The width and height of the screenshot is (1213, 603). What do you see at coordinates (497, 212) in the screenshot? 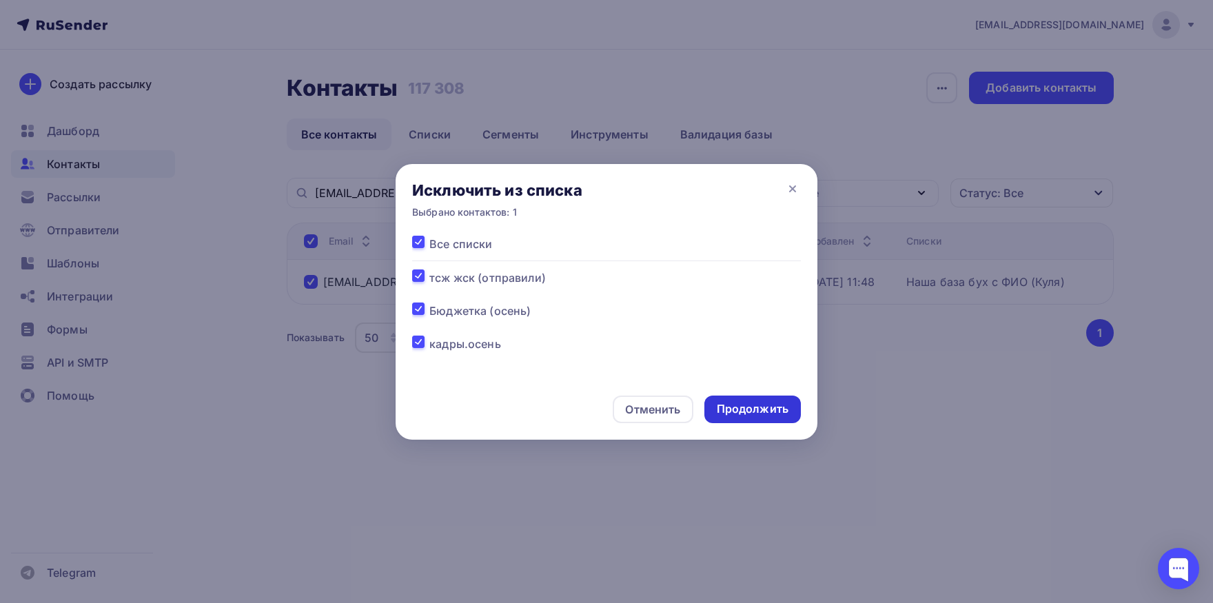
I see `div: Выбрано контактов: 1` at bounding box center [497, 212].